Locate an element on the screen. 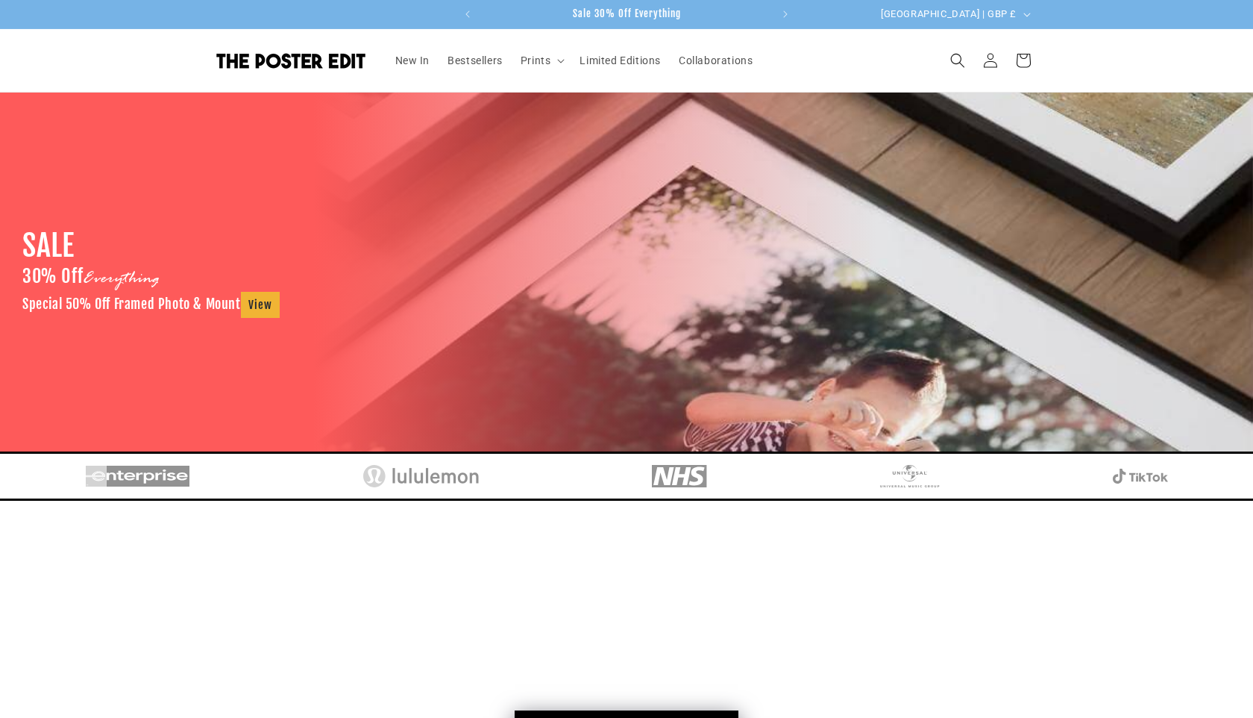  h3: Special 50% Off Framed Photo & Mount is located at coordinates (151, 304).